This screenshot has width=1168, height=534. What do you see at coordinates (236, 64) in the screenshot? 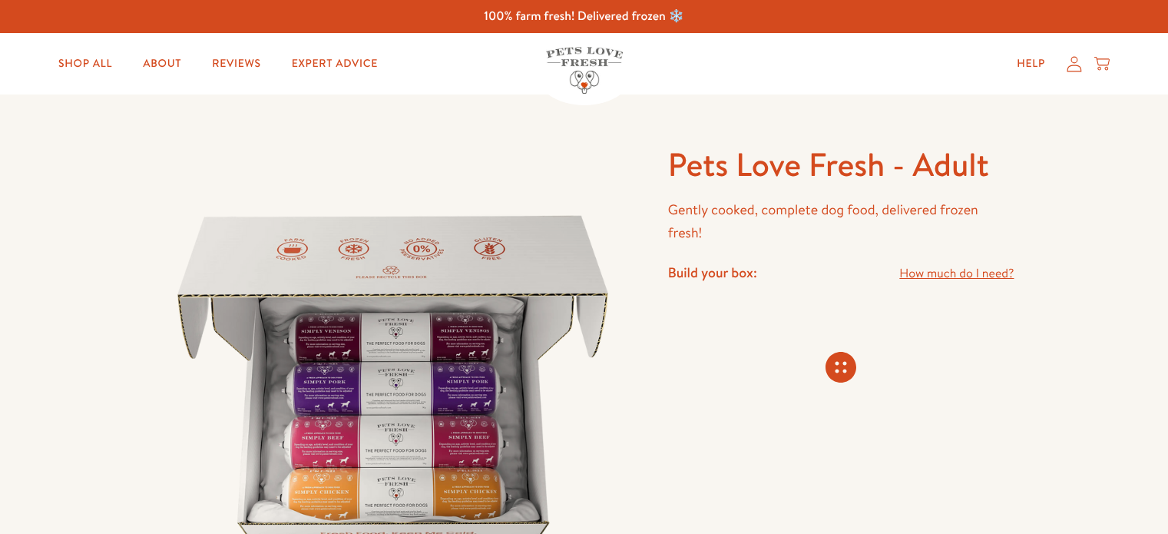
I see `a: Reviews` at bounding box center [236, 64].